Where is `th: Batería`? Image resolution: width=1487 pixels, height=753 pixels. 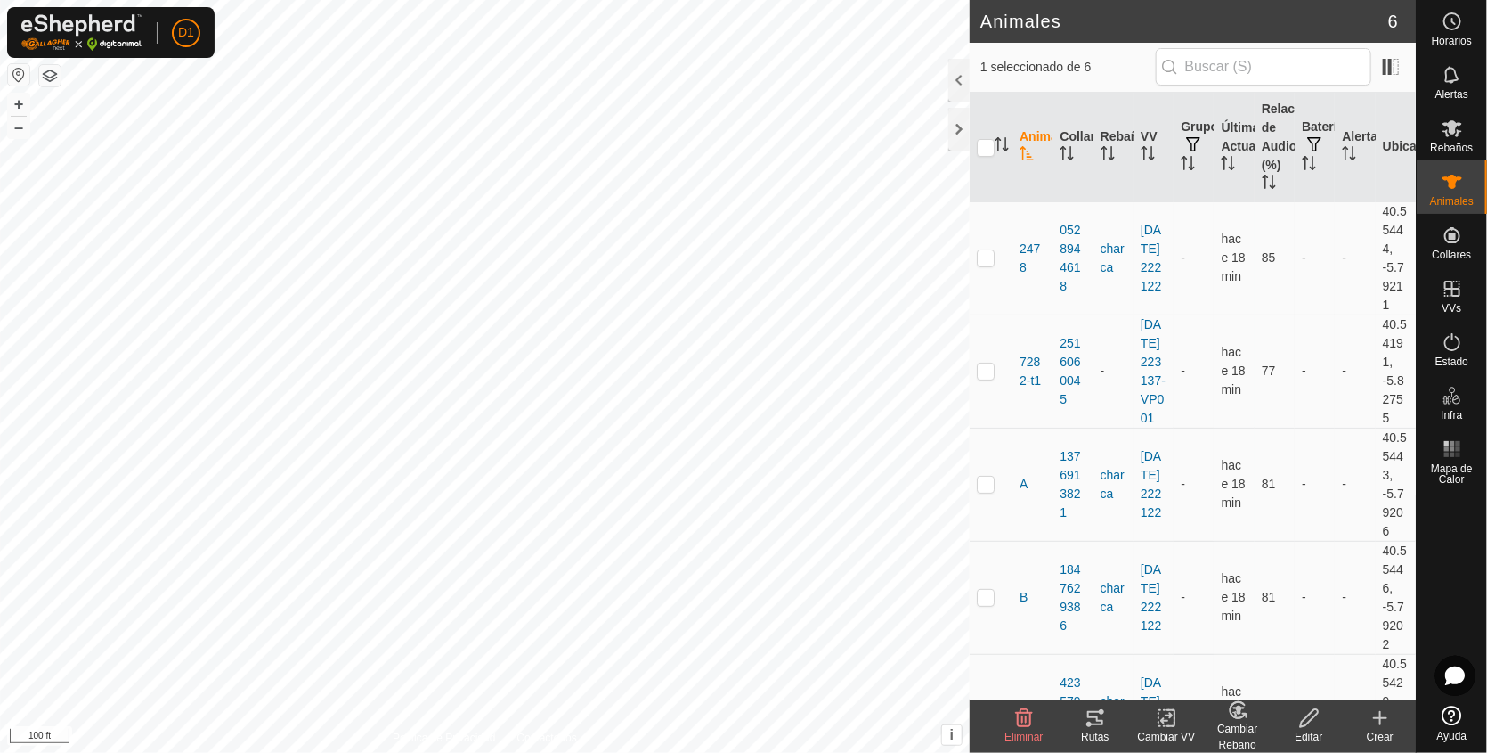
th: Batería is located at coordinates (1315, 147).